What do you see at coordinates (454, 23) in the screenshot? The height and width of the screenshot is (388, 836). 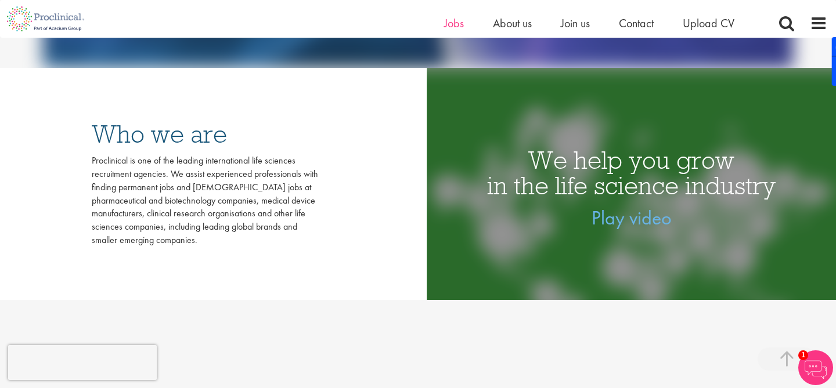 I see `span: Jobs` at bounding box center [454, 23].